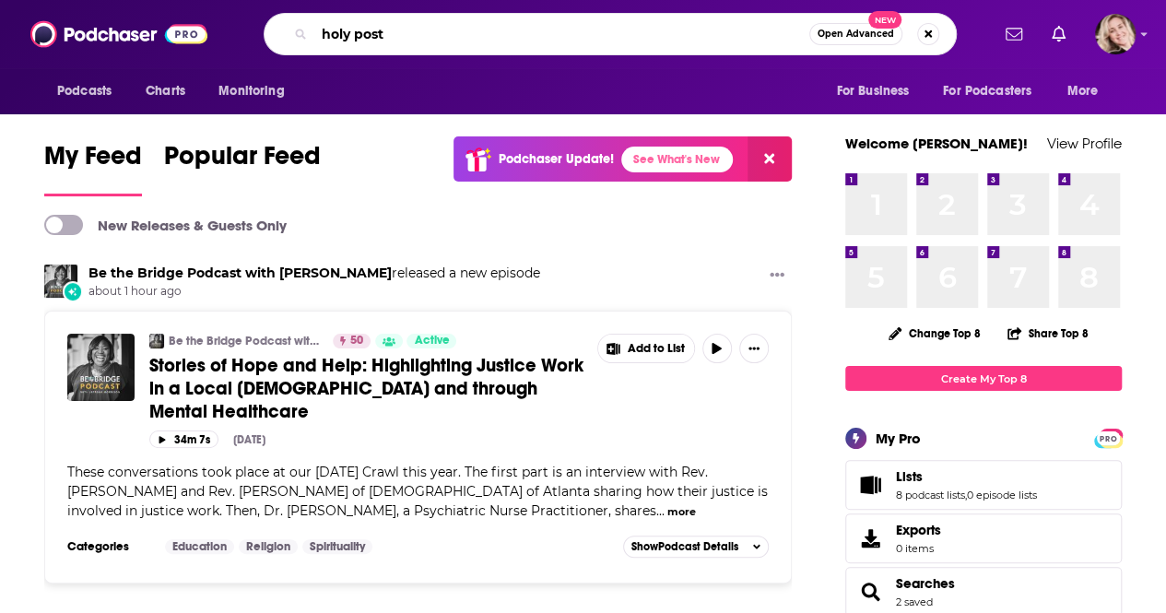 The height and width of the screenshot is (613, 1166). Describe the element at coordinates (183, 439) in the screenshot. I see `button: 34m 7s` at that location.